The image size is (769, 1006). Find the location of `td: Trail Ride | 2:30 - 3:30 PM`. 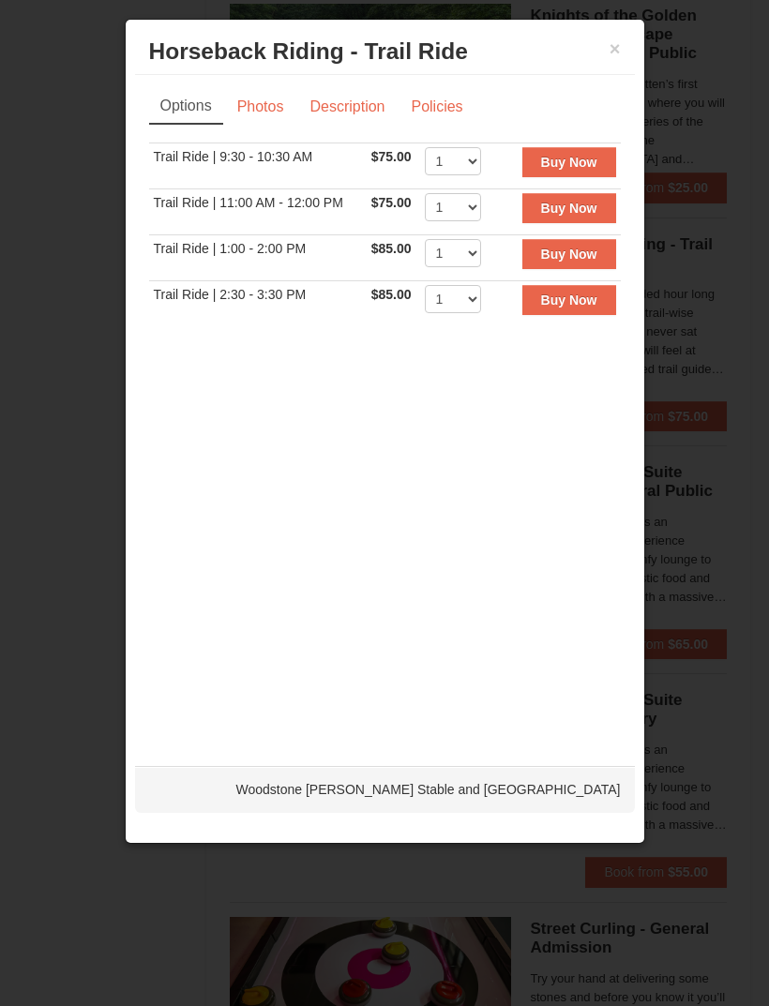

td: Trail Ride | 2:30 - 3:30 PM is located at coordinates (258, 304).